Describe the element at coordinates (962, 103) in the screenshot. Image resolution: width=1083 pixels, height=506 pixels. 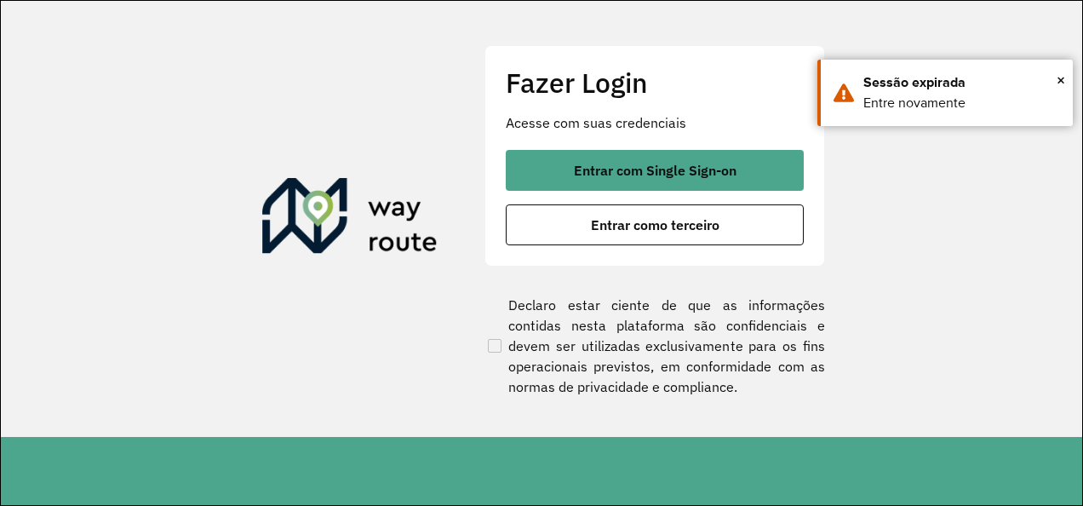
I see `div: Entre novamente` at that location.